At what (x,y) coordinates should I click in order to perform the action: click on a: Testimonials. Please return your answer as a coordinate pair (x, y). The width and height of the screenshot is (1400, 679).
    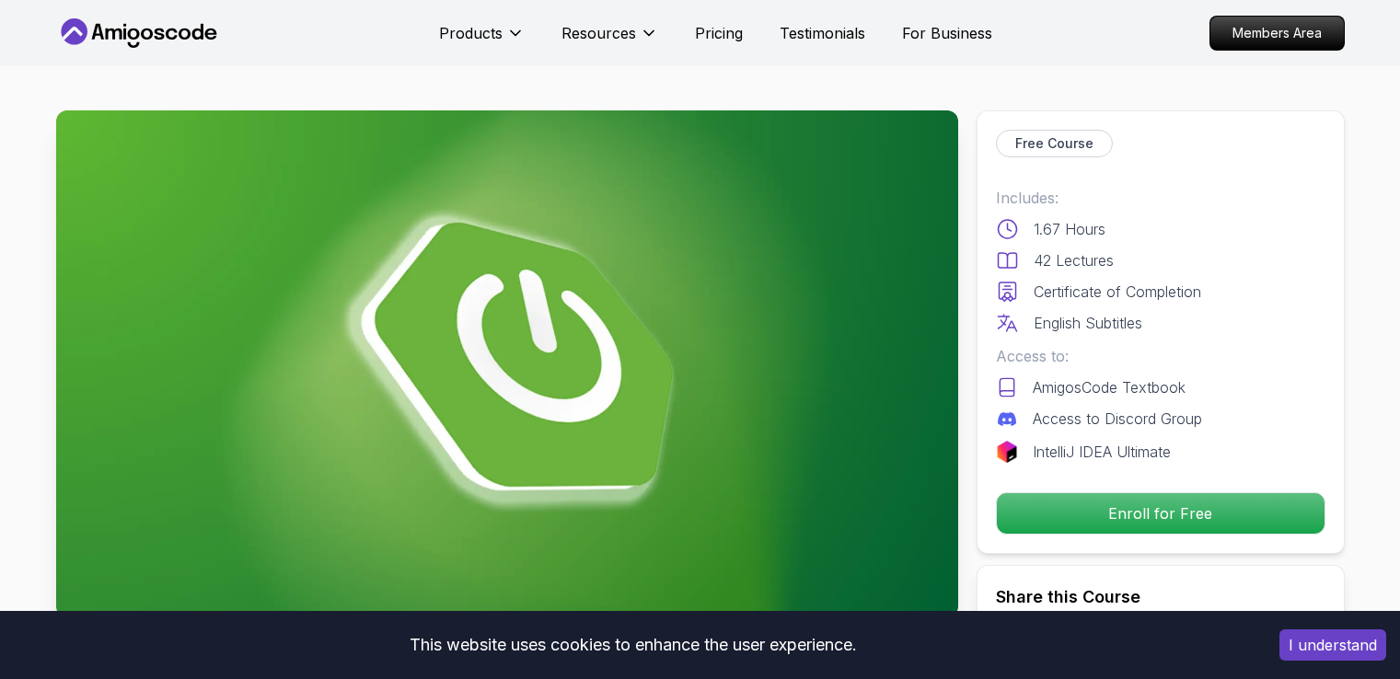
    Looking at the image, I should click on (822, 33).